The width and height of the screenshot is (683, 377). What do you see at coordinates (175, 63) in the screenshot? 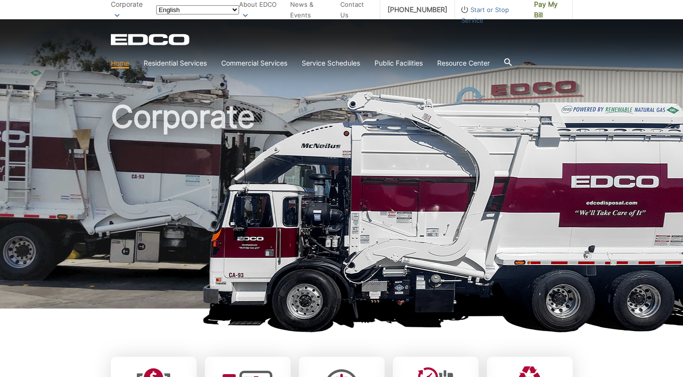
I see `a: Residential Services` at bounding box center [175, 63].